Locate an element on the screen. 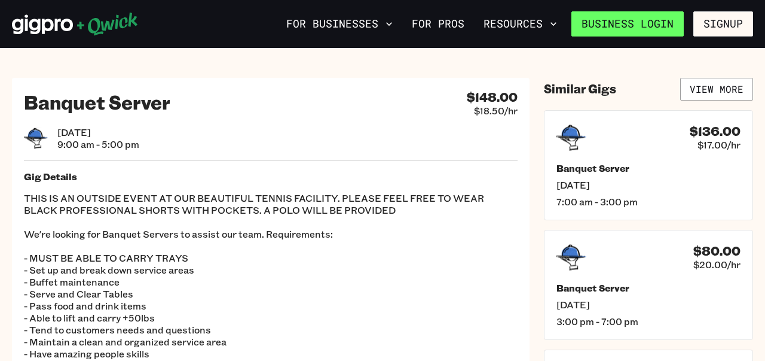 Image resolution: width=765 pixels, height=361 pixels. a: View More is located at coordinates (717, 89).